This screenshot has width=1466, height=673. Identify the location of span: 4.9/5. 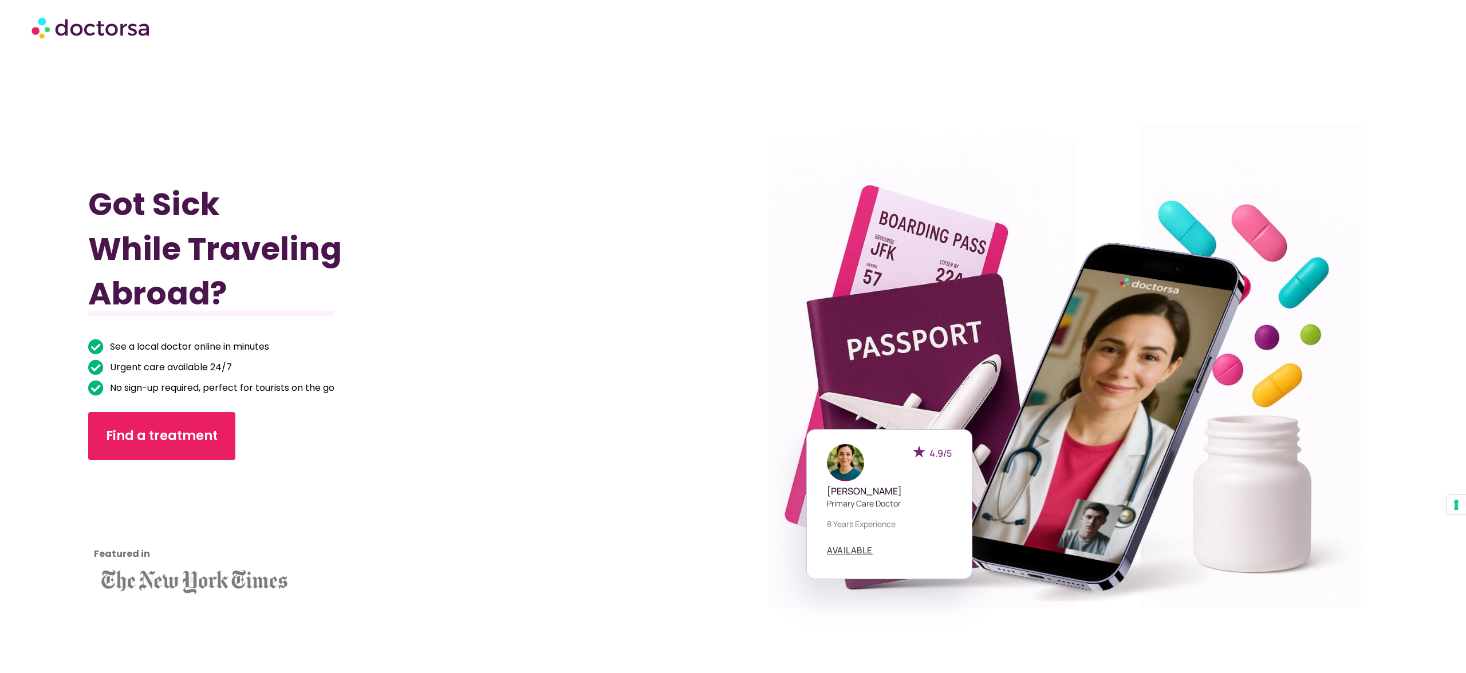
(940, 453).